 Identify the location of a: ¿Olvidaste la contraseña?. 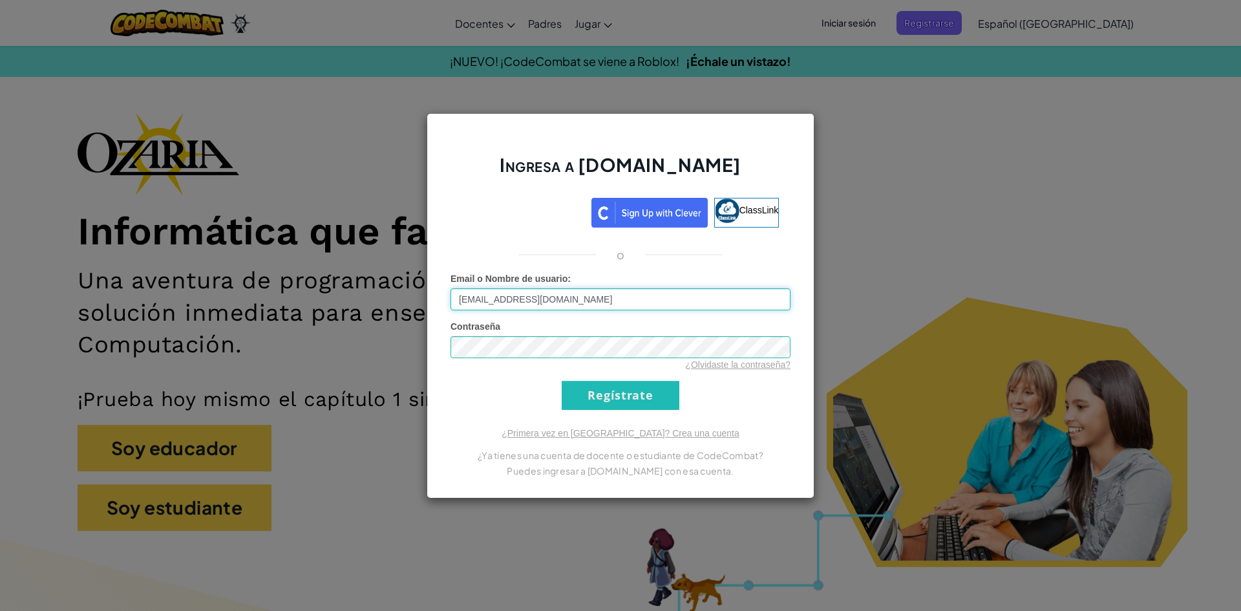
(738, 365).